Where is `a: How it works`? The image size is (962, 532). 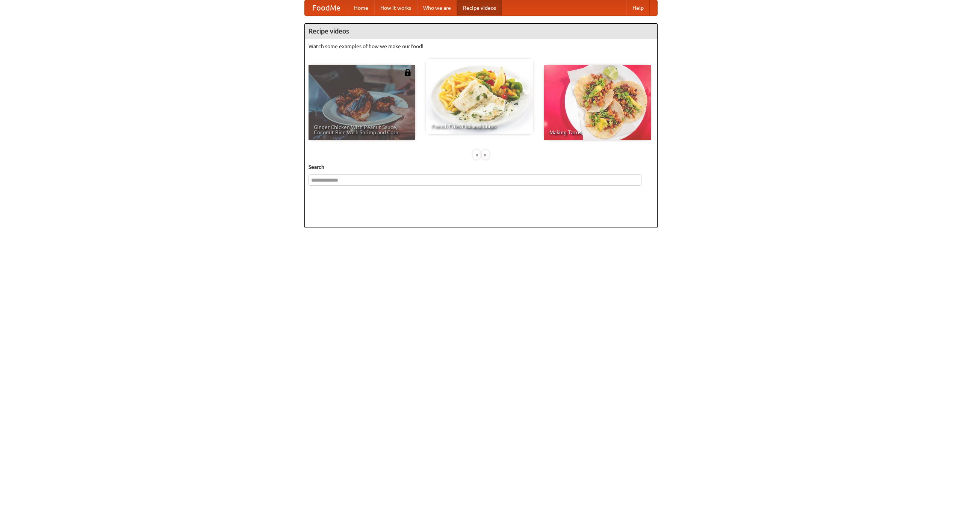
a: How it works is located at coordinates (396, 8).